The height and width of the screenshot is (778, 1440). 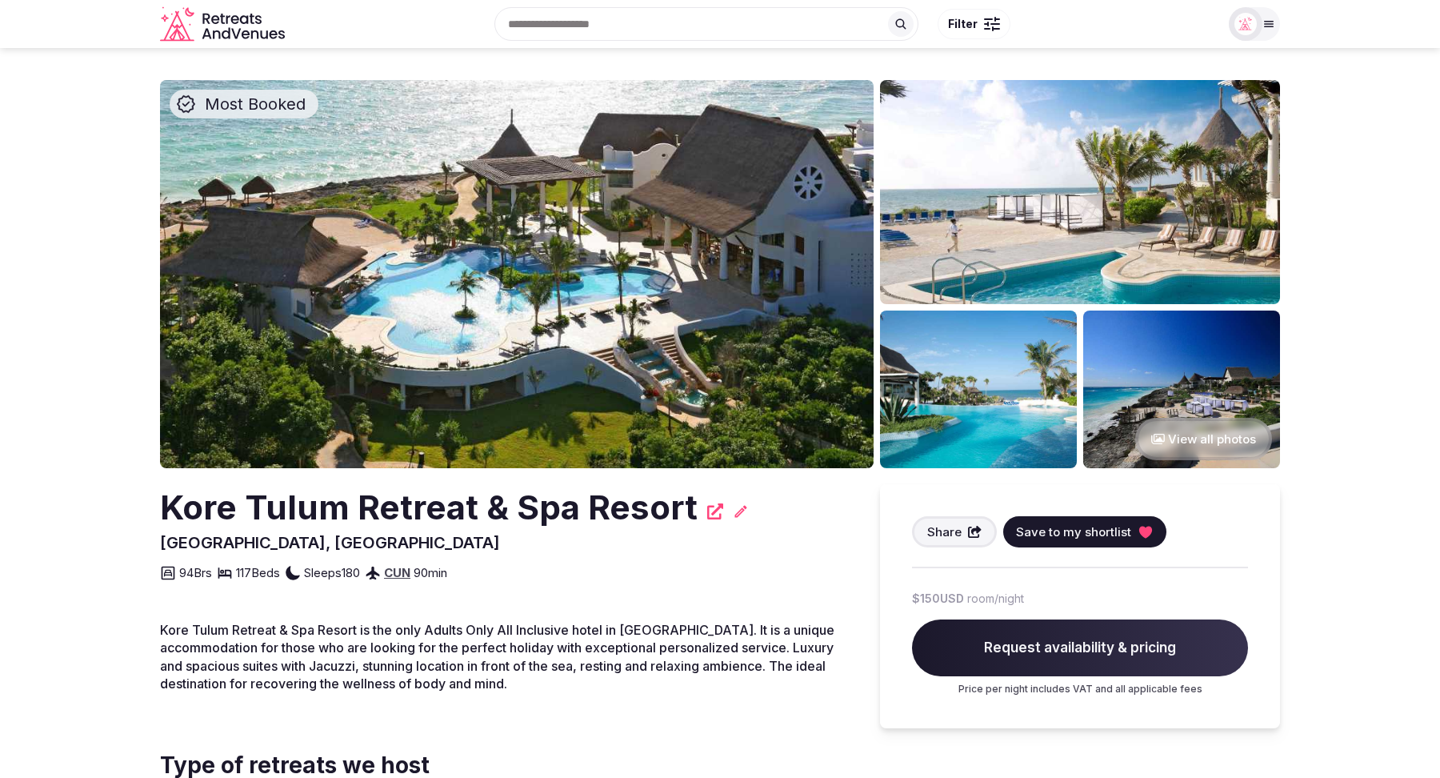 What do you see at coordinates (974, 24) in the screenshot?
I see `button: Filter` at bounding box center [974, 24].